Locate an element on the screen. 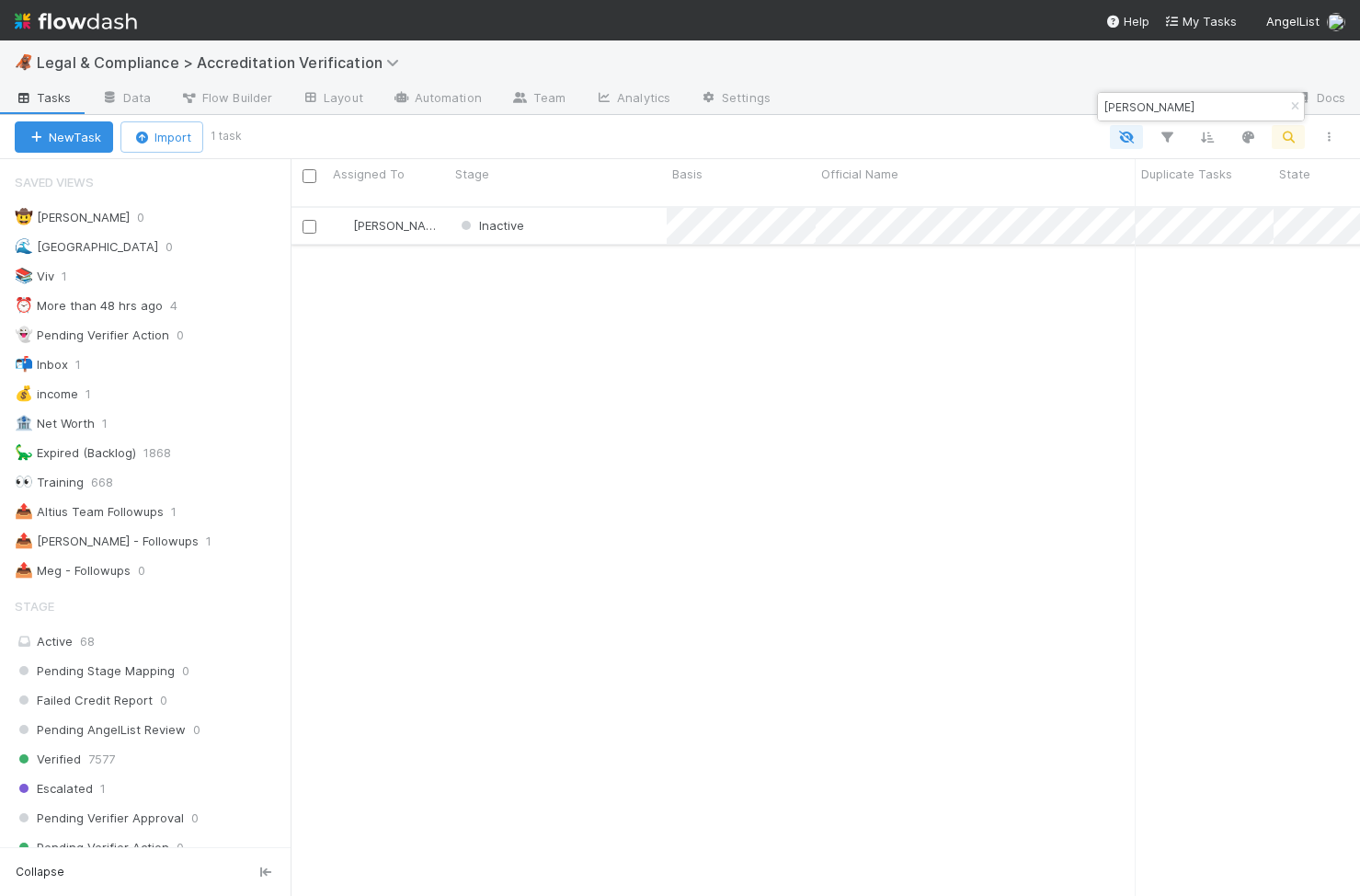 This screenshot has width=1360, height=896. a: Settings is located at coordinates (734, 100).